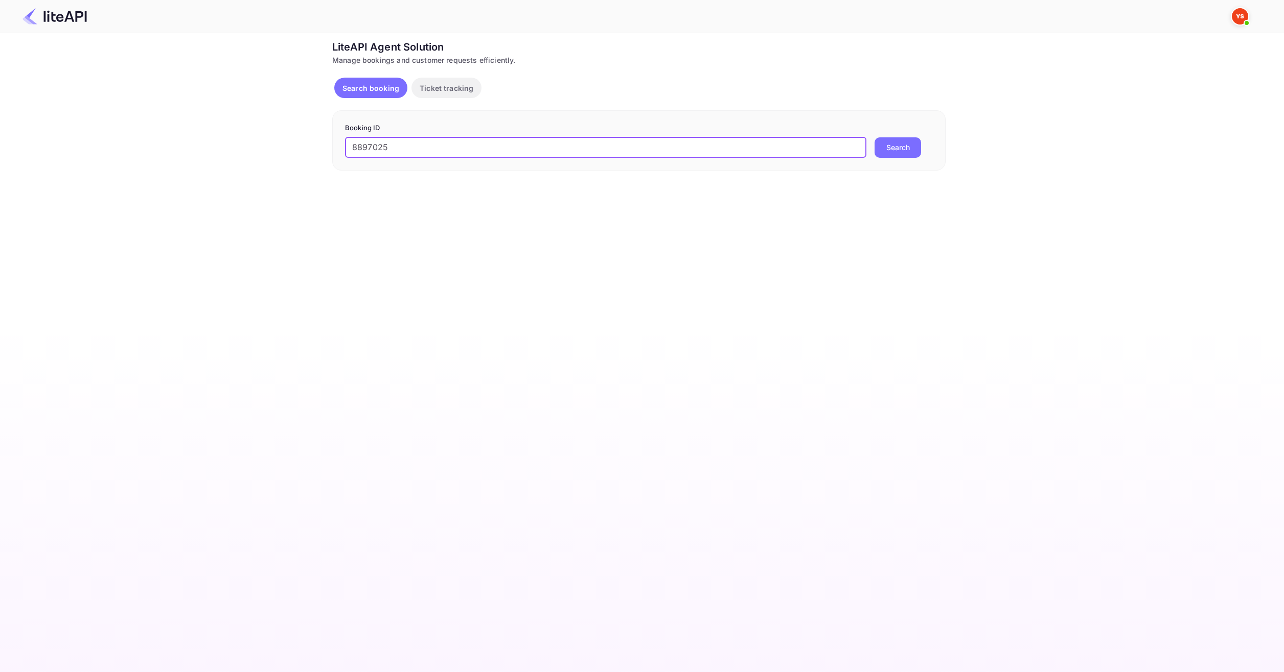 Image resolution: width=1284 pixels, height=672 pixels. What do you see at coordinates (897, 148) in the screenshot?
I see `button: Search` at bounding box center [897, 148].